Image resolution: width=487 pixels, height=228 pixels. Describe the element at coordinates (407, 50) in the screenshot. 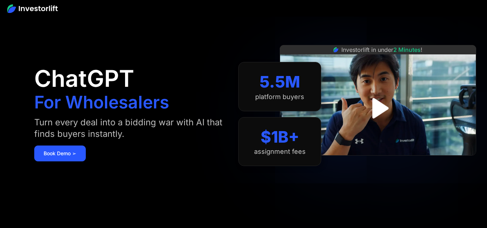

I see `span: 2 Minutes` at that location.